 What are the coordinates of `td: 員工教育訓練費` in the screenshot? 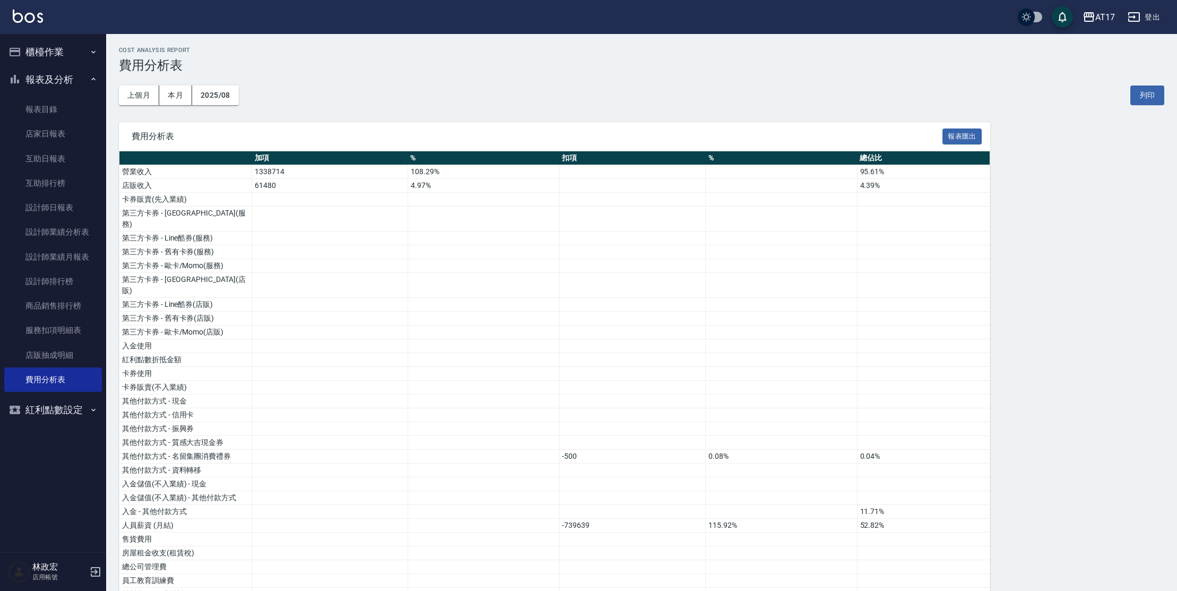 It's located at (186, 581).